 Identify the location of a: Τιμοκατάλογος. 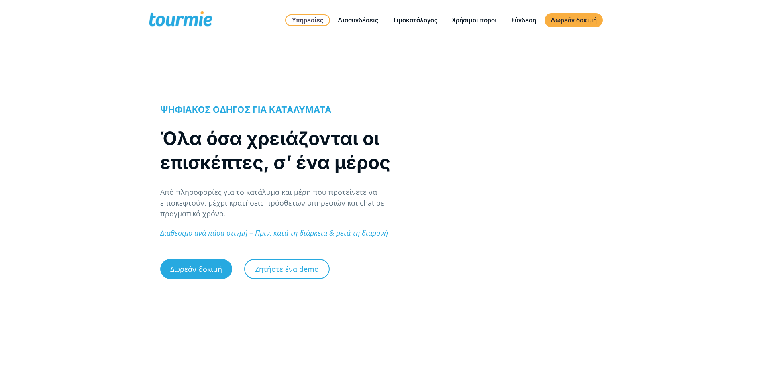
(415, 20).